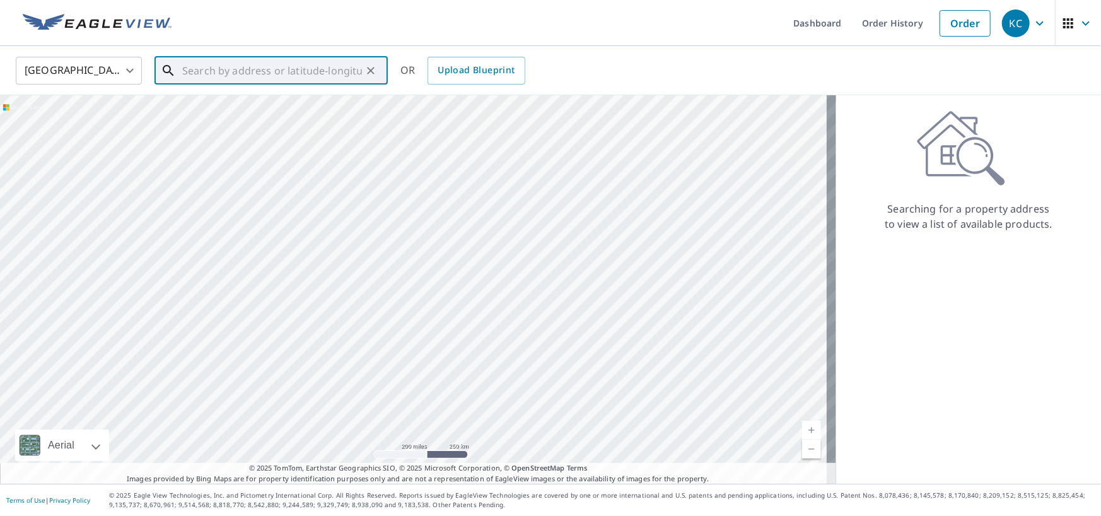  I want to click on input: Search by address or latitude-longitude, so click(272, 71).